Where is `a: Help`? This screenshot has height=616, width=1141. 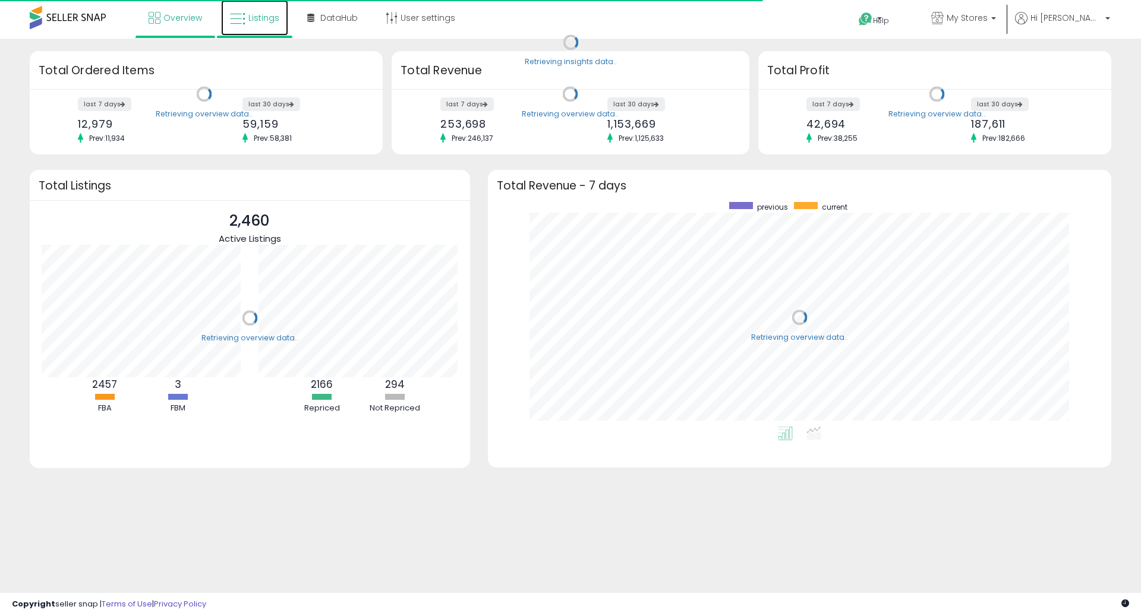 a: Help is located at coordinates (881, 21).